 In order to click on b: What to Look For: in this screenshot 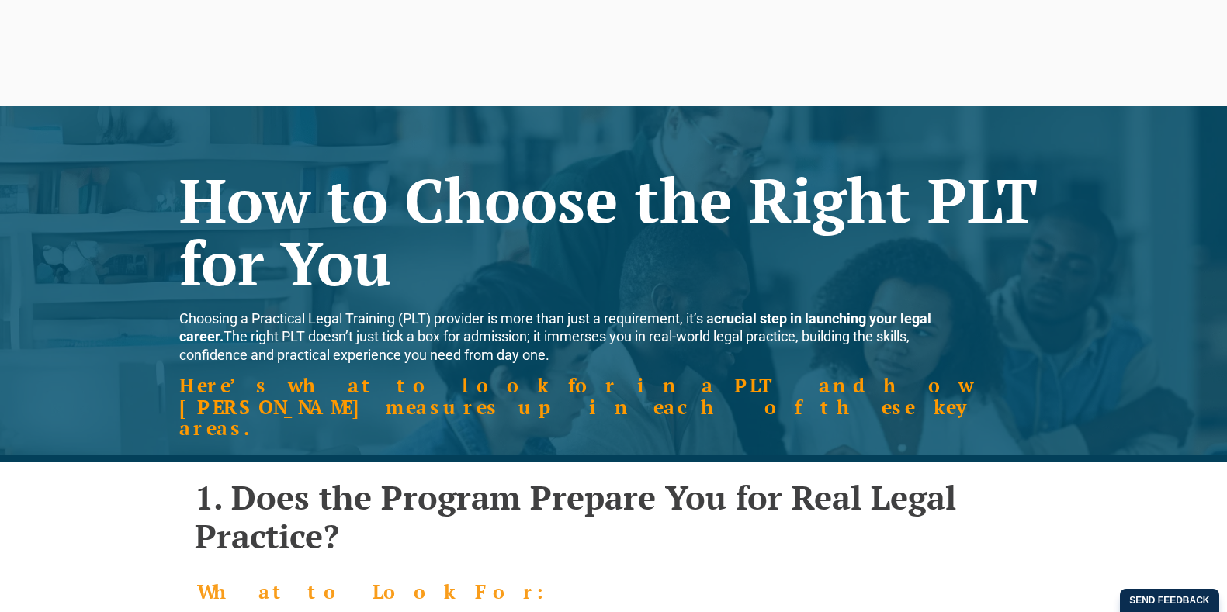, I will do `click(383, 591)`.